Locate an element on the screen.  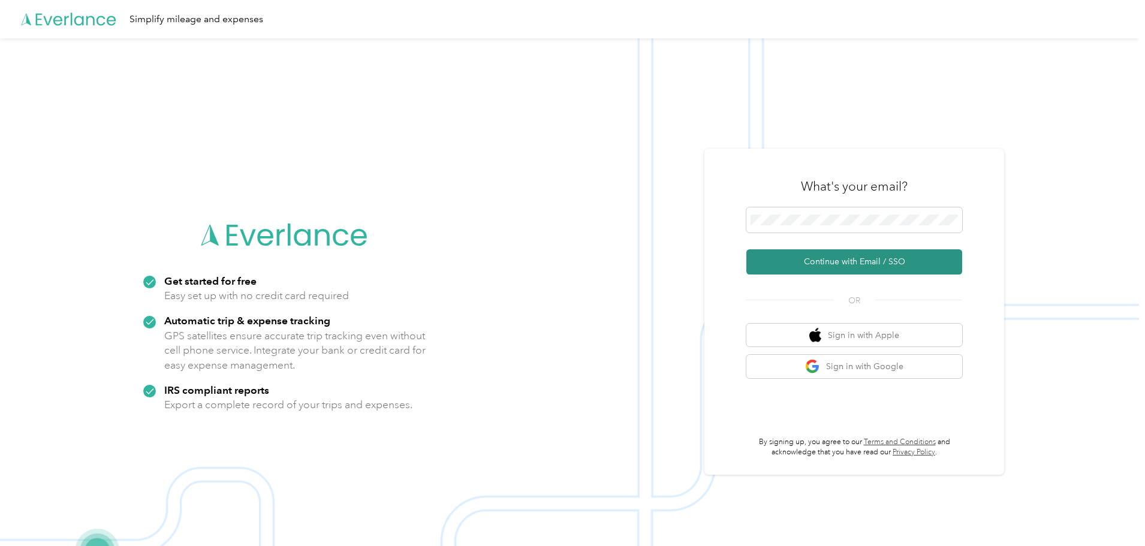
button: apple logoSign in with Apple is located at coordinates (854, 335).